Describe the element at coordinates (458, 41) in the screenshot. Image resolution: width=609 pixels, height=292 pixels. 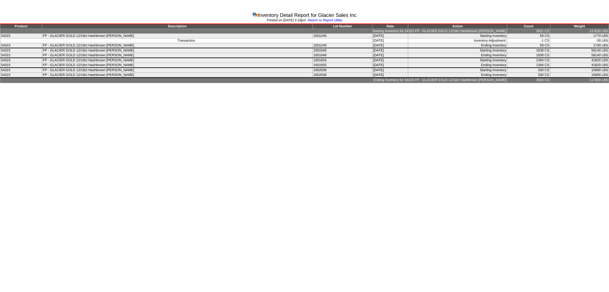
I see `td: Inventory Adjustment:` at that location.